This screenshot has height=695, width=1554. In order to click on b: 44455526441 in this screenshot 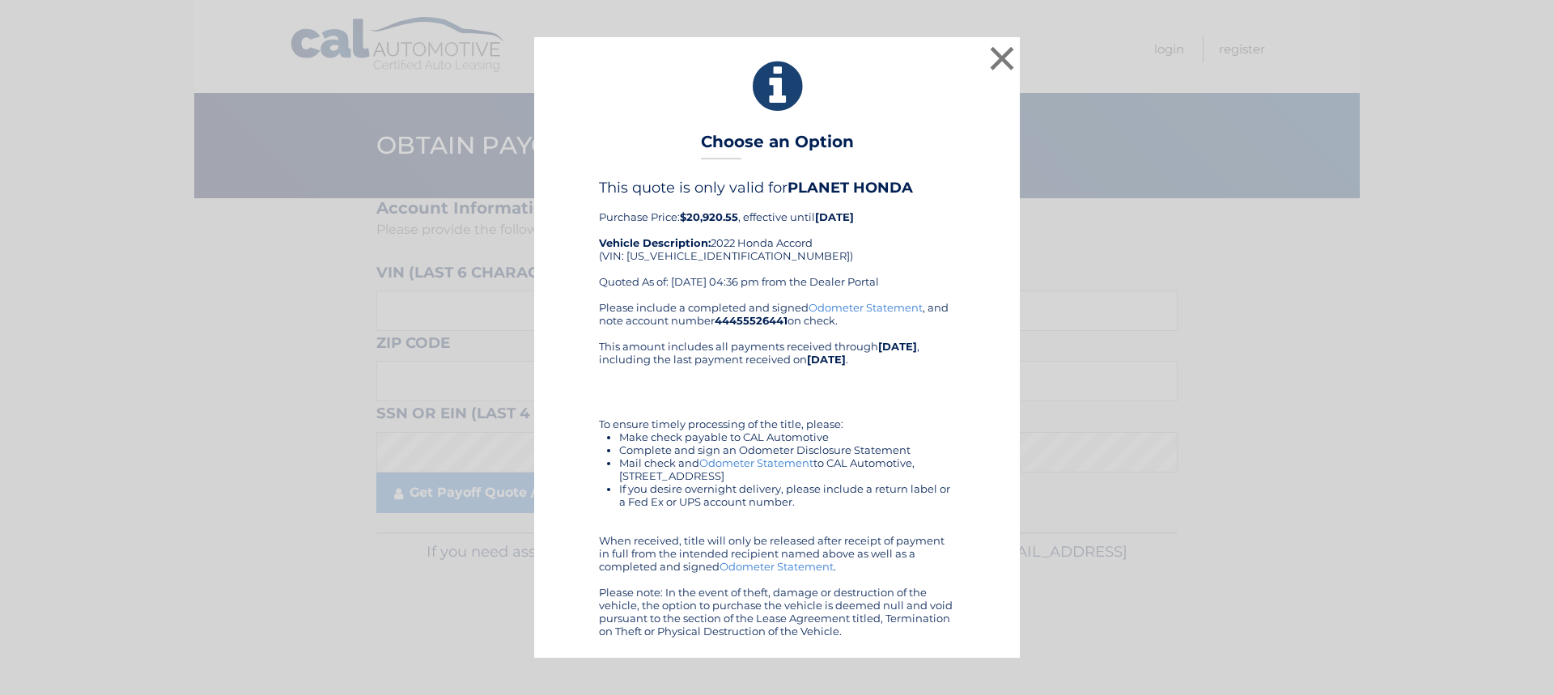, I will do `click(751, 320)`.